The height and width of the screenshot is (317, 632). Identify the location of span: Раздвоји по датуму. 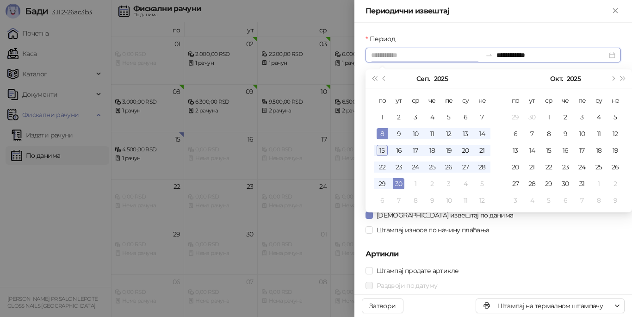
(406, 285).